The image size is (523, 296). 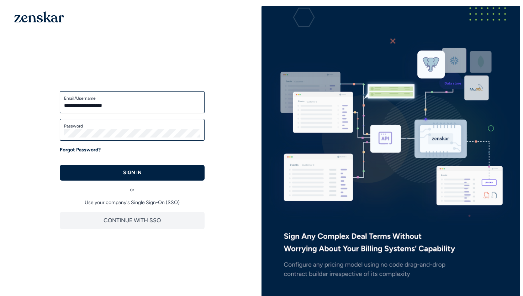 What do you see at coordinates (132, 220) in the screenshot?
I see `button: CONTINUE WITH SSO` at bounding box center [132, 220].